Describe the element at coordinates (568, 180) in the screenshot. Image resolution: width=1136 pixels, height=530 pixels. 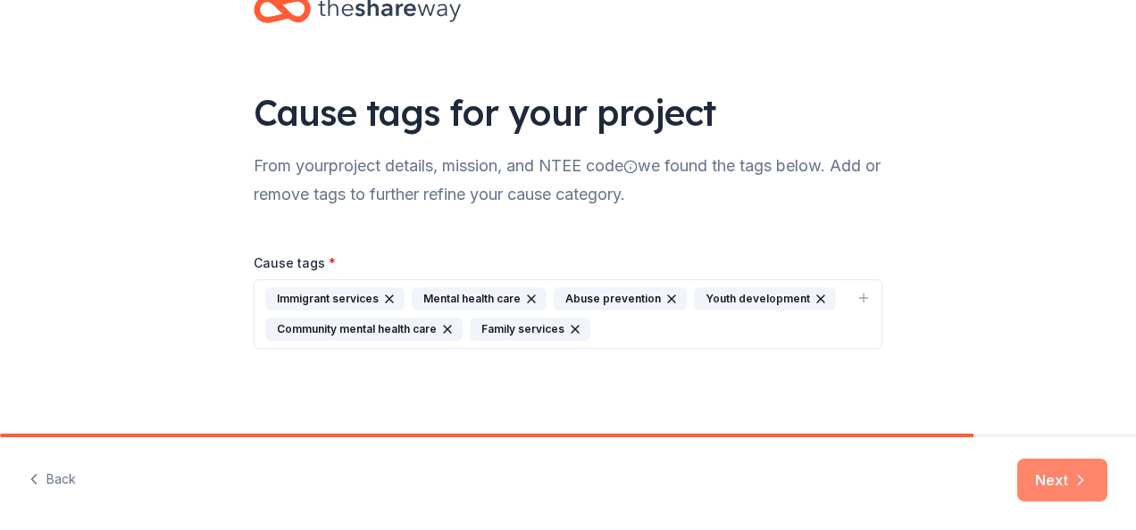
I see `div: From your project details, mission, and NTEE code we found the tags below. Add or remove tags to ...` at that location.